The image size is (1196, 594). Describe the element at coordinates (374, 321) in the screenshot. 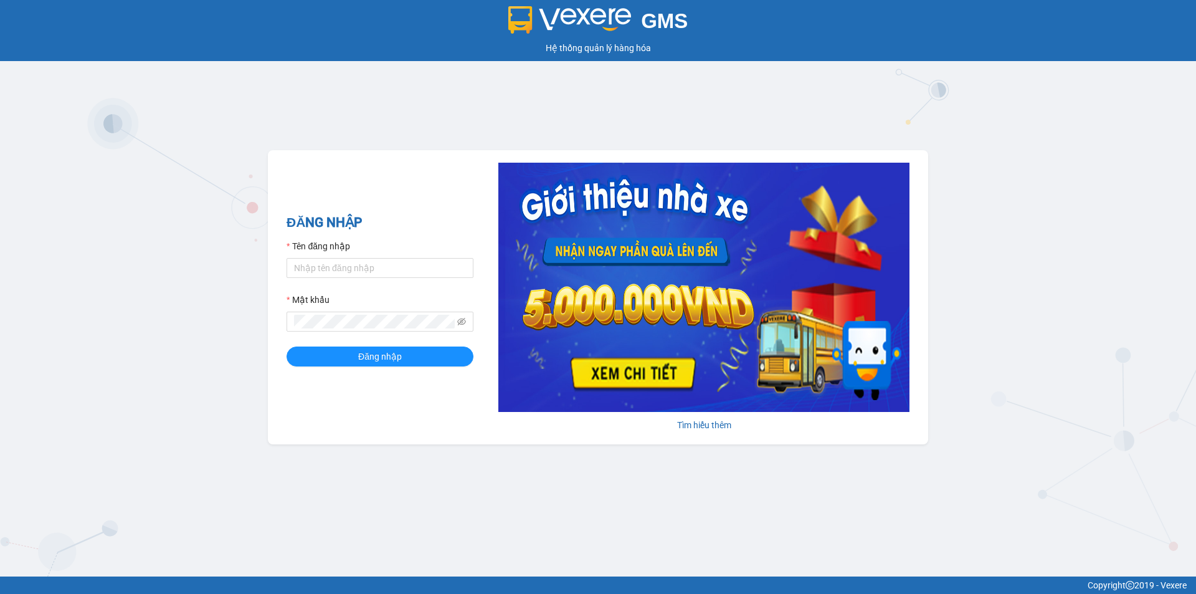

I see `input: Mật khẩu` at that location.